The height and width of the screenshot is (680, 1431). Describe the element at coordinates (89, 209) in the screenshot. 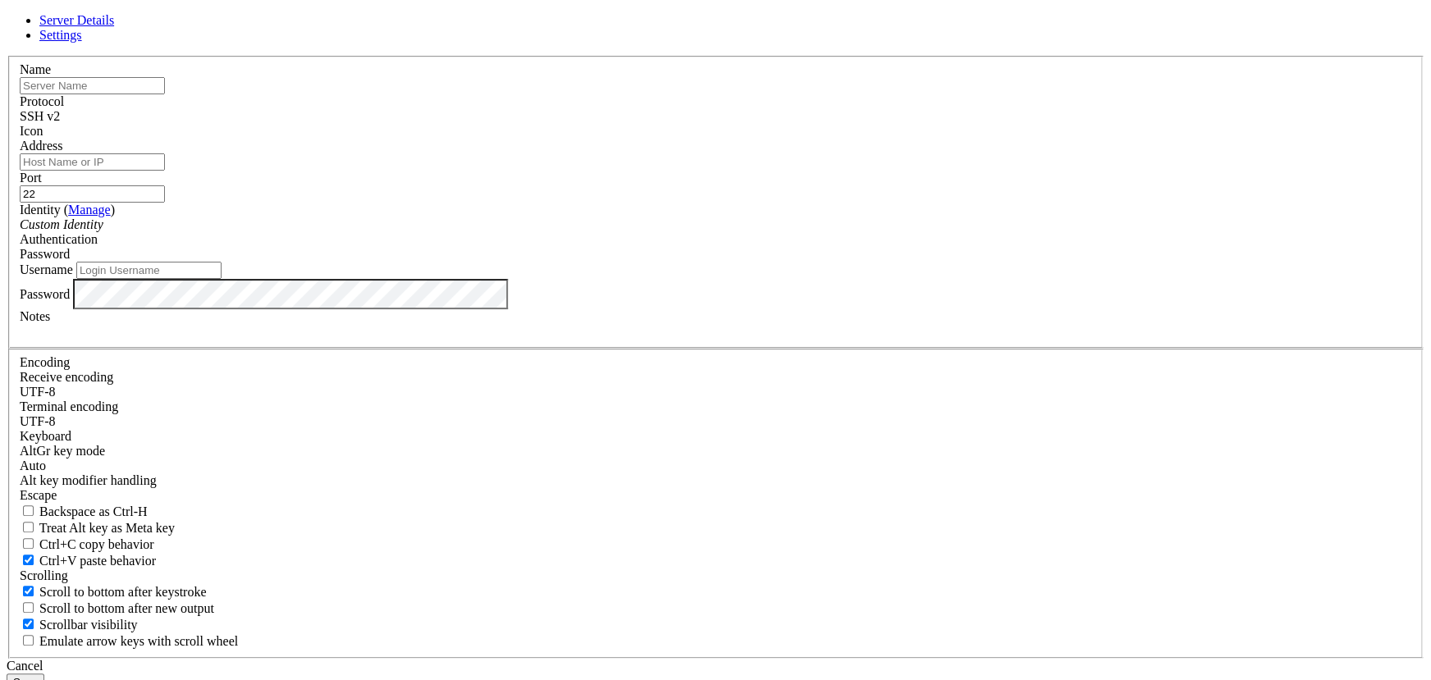

I see `a: Manage` at that location.